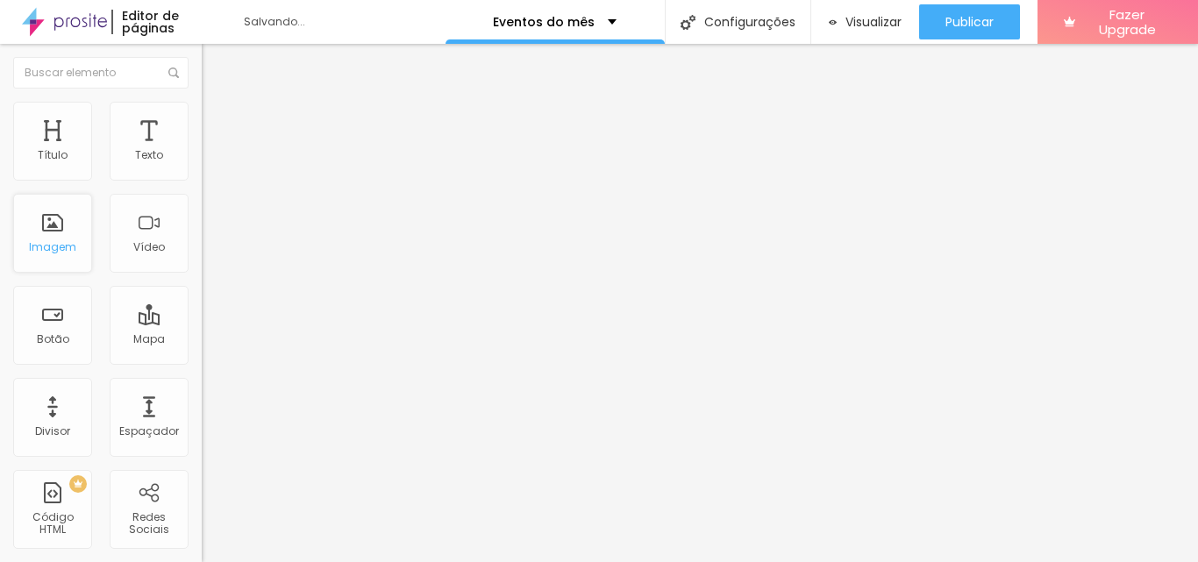 Image resolution: width=1198 pixels, height=562 pixels. What do you see at coordinates (149, 247) in the screenshot?
I see `div: Vídeo` at bounding box center [149, 247].